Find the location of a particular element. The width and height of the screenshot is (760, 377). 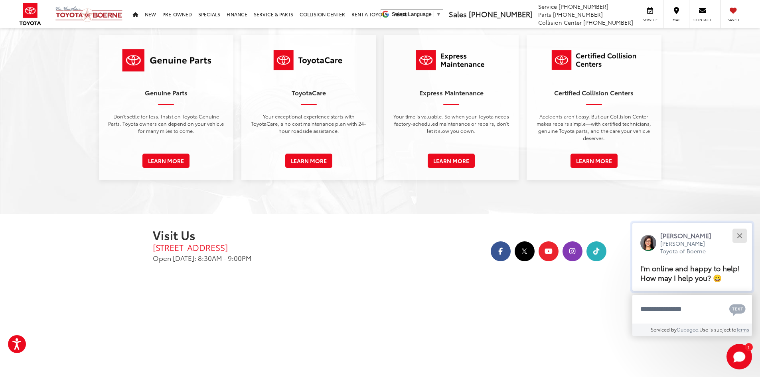

h3: Express Maintenance is located at coordinates (451, 93).